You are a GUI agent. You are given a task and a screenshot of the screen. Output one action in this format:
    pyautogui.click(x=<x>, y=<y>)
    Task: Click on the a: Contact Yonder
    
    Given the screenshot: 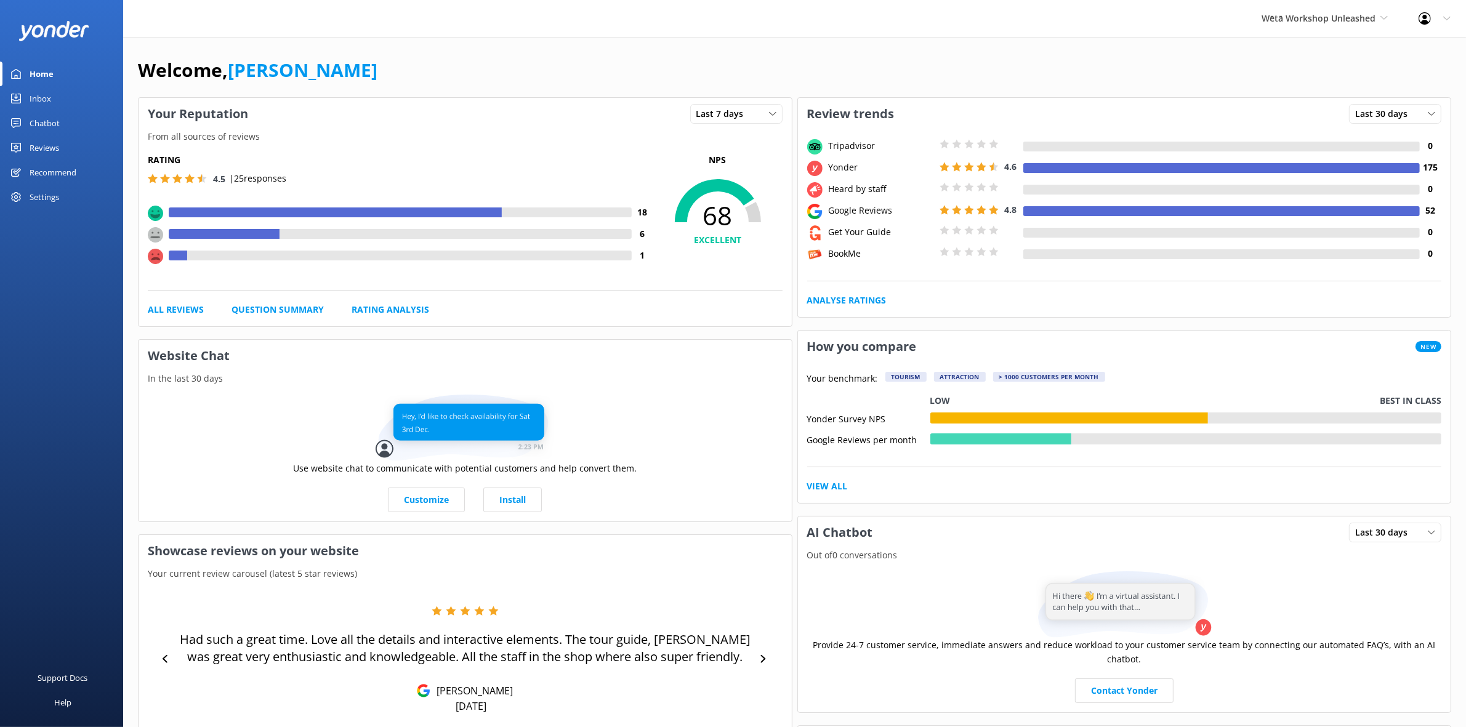 What is the action you would take?
    pyautogui.click(x=1124, y=691)
    